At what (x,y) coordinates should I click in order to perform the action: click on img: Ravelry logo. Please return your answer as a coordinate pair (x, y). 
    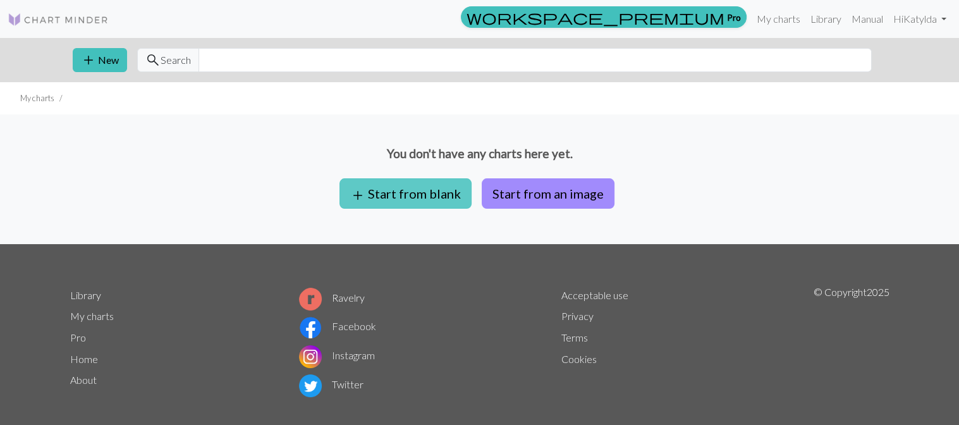
    Looking at the image, I should click on (310, 299).